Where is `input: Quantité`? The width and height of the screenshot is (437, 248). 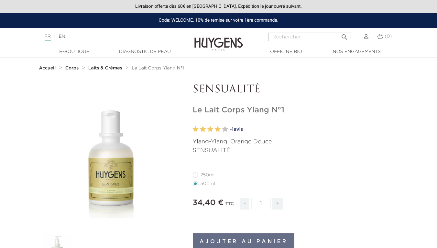 input: Quantité is located at coordinates (261, 204).